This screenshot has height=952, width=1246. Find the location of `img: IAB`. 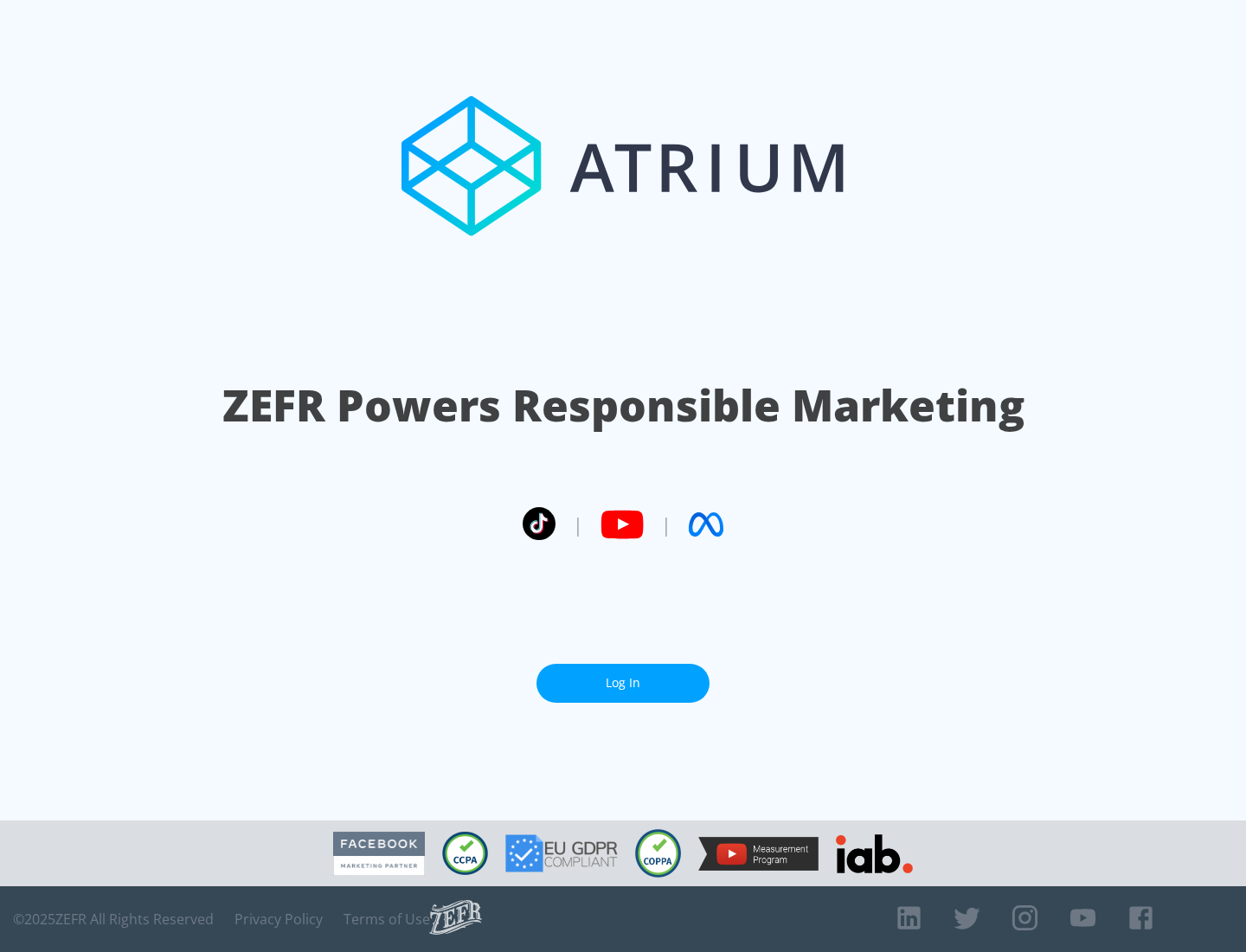

img: IAB is located at coordinates (875, 854).